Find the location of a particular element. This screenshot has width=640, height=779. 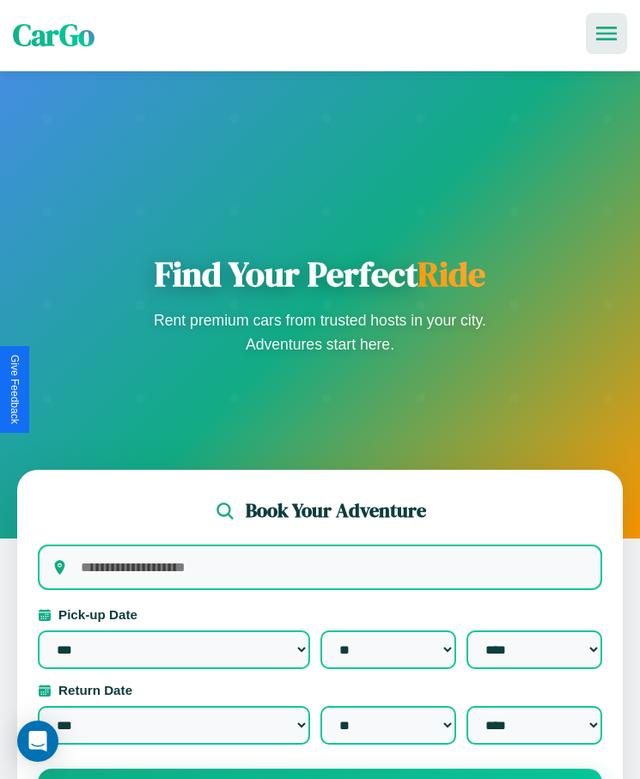

h2: Book Your Adventure is located at coordinates (336, 510).